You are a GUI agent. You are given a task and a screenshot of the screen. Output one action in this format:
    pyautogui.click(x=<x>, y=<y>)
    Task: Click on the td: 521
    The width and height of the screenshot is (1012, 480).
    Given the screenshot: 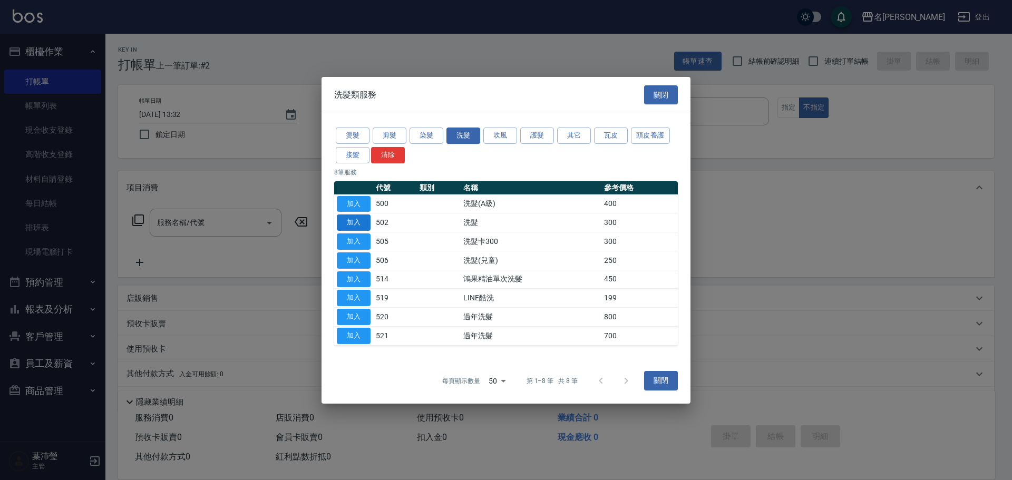 What is the action you would take?
    pyautogui.click(x=395, y=336)
    